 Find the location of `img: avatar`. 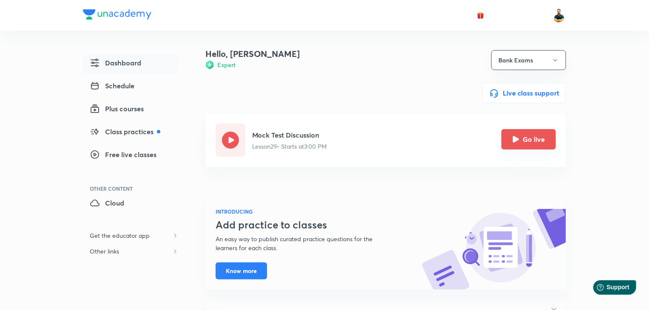

img: avatar is located at coordinates (480, 15).